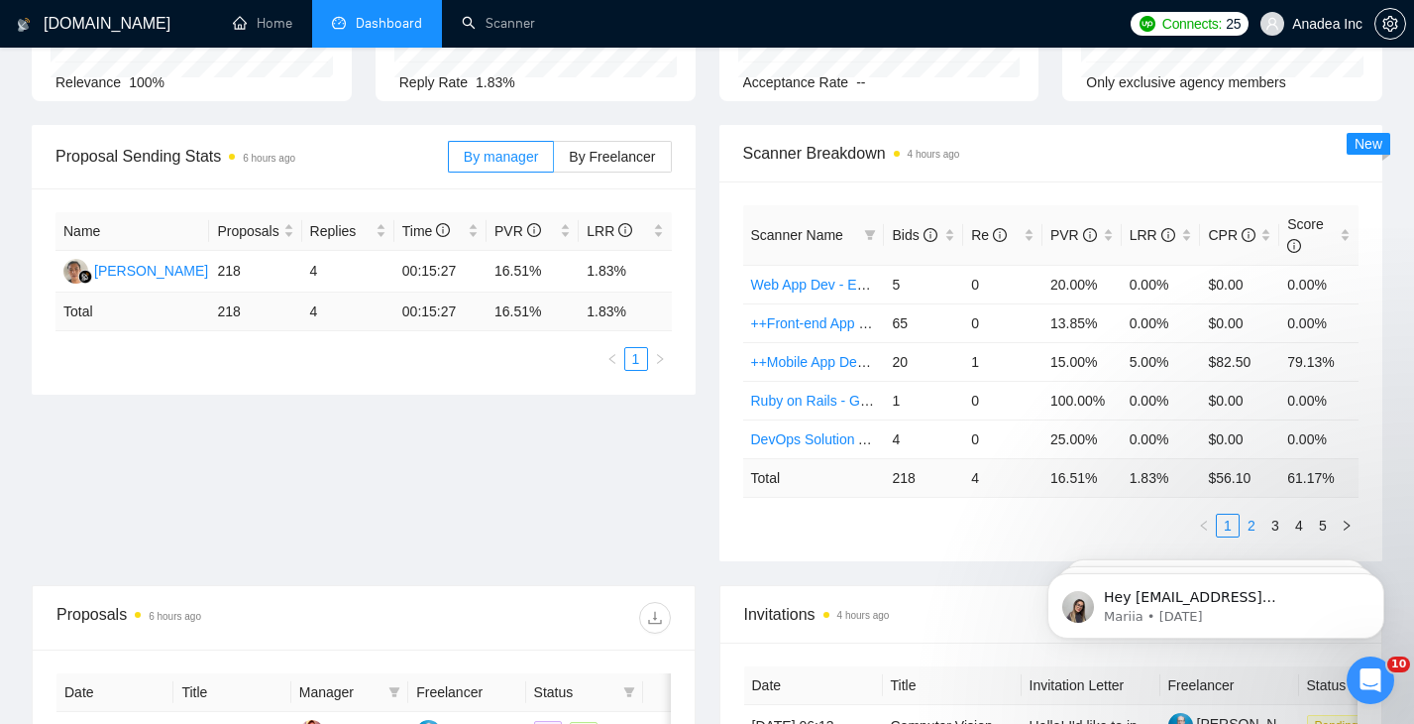 The image size is (1414, 724). What do you see at coordinates (75, 271) in the screenshot?
I see `img: JS` at bounding box center [75, 271].